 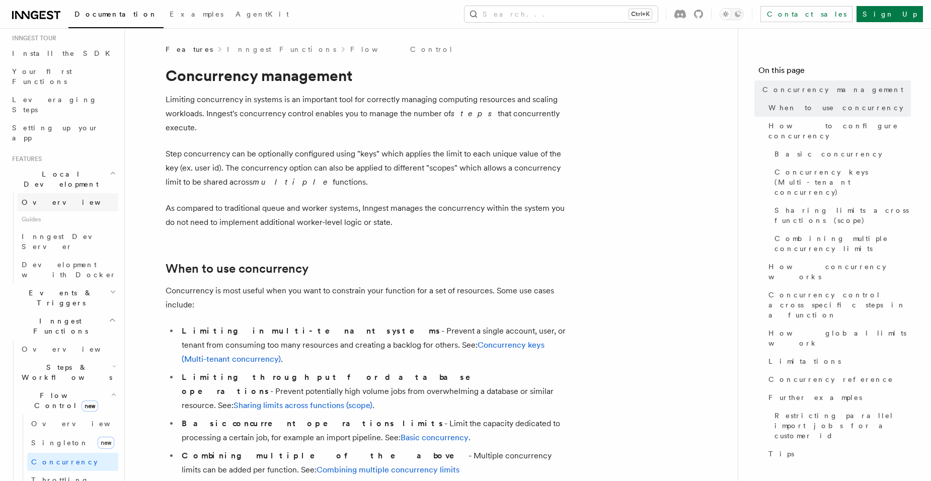 I want to click on a: AgentKit, so click(x=262, y=15).